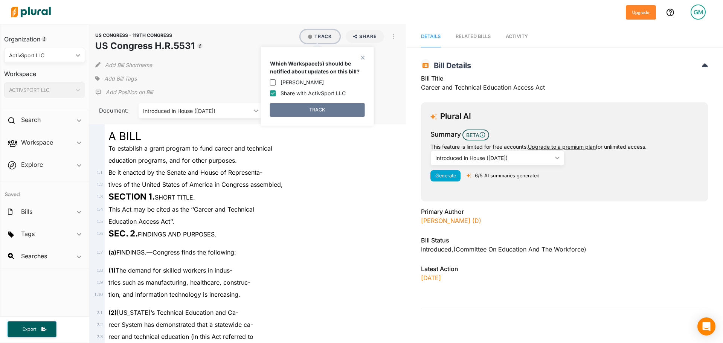  I want to click on span: 1 . 9, so click(100, 282).